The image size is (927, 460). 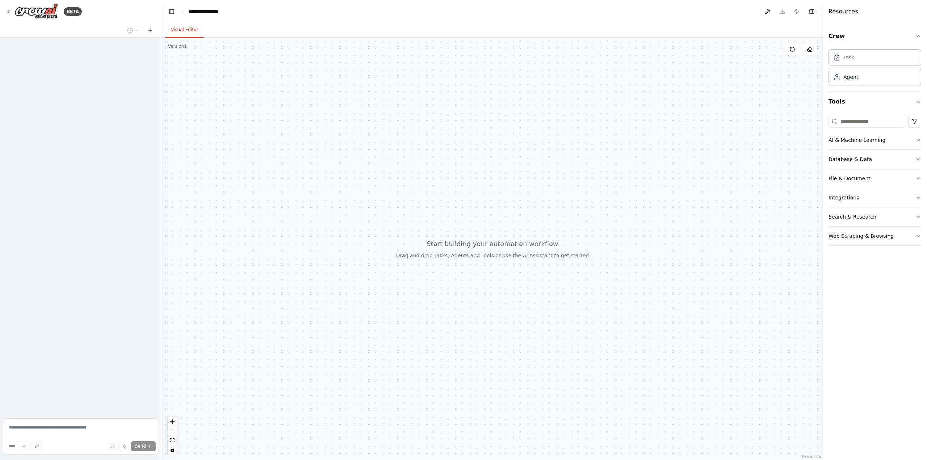 I want to click on button: AI & Machine Learning, so click(x=875, y=140).